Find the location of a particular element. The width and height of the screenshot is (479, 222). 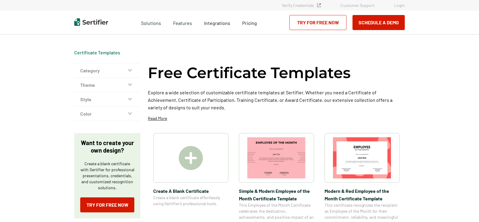

button: Style is located at coordinates (107, 99).